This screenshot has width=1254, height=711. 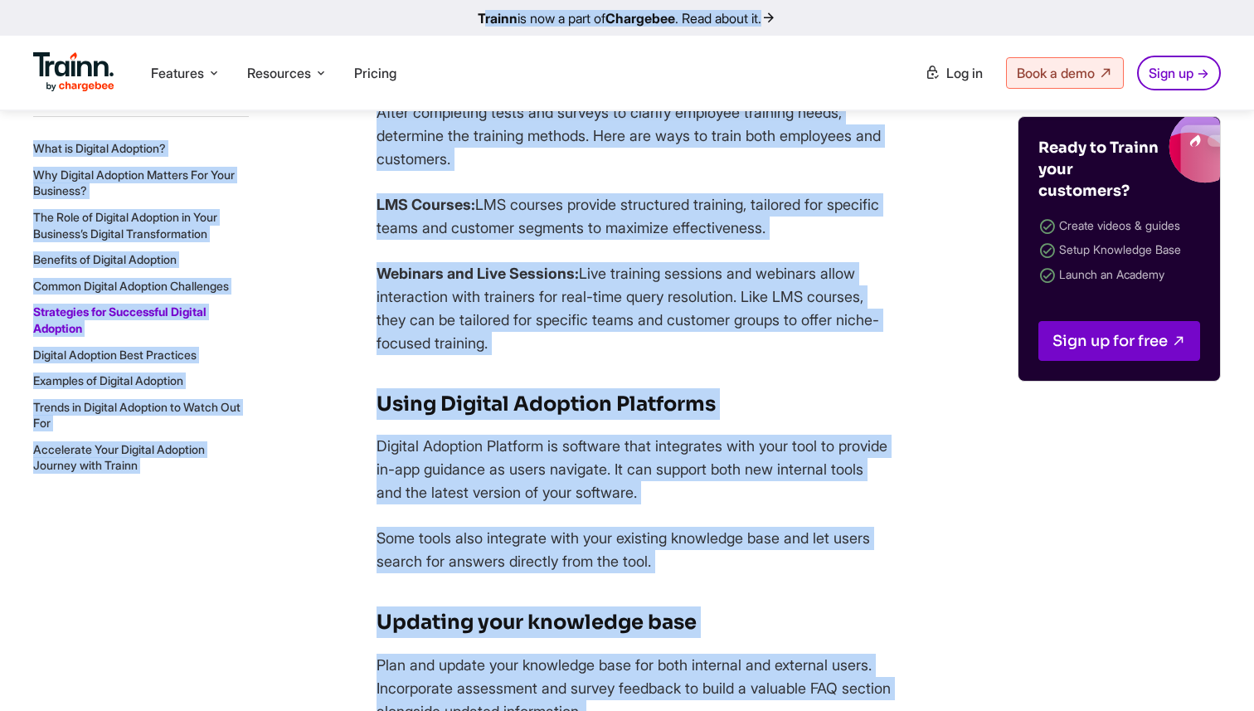 What do you see at coordinates (634, 404) in the screenshot?
I see `h3: Using Digital Adoption Platforms` at bounding box center [634, 404].